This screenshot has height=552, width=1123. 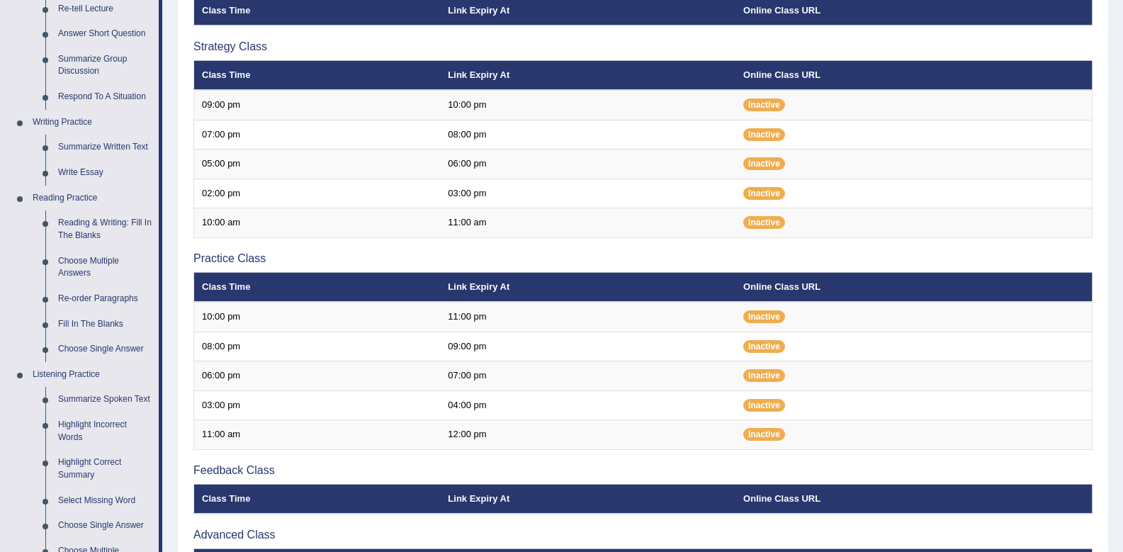 I want to click on a: Select Missing Word, so click(x=105, y=501).